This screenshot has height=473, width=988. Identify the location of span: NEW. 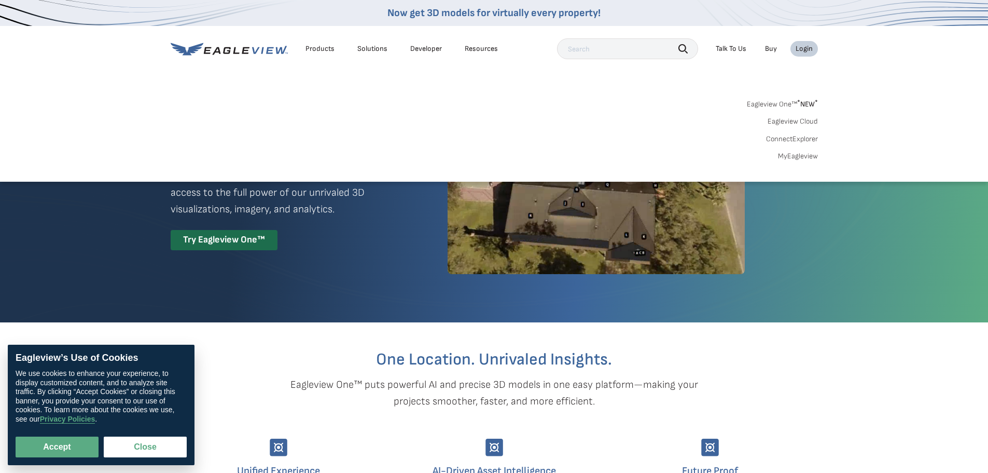
(808, 104).